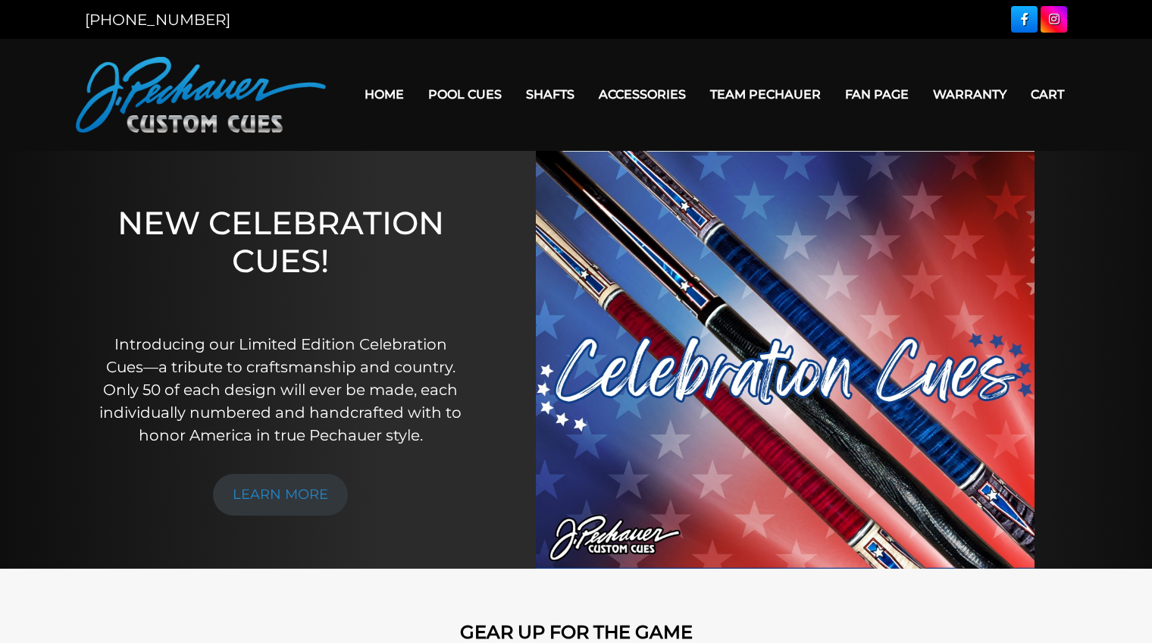 Image resolution: width=1152 pixels, height=643 pixels. What do you see at coordinates (201, 95) in the screenshot?
I see `img: Pechauer Custom Cues` at bounding box center [201, 95].